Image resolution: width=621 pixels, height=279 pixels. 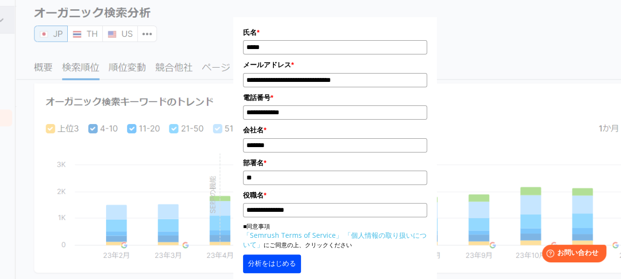 What do you see at coordinates (335, 195) in the screenshot?
I see `label: 役職名` at bounding box center [335, 195].